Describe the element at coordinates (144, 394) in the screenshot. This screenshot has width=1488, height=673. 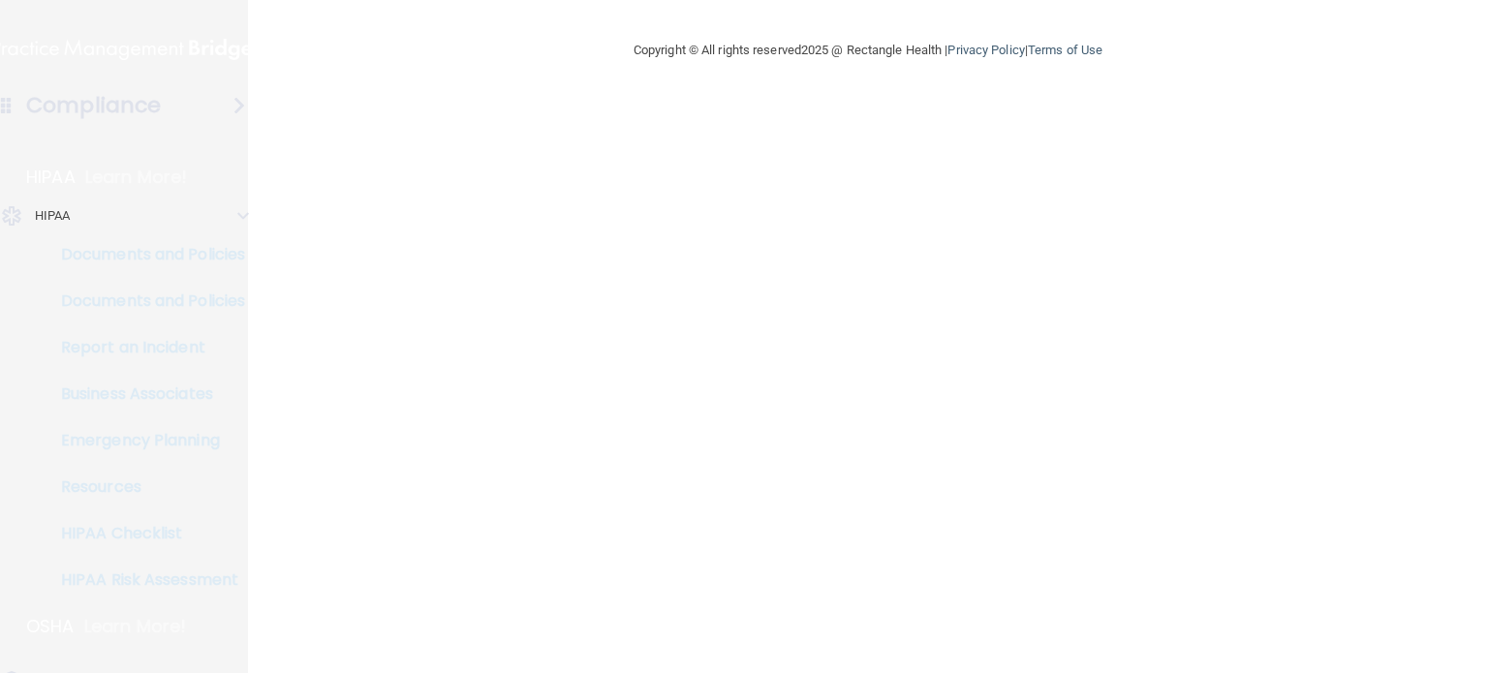
I see `p: Business Associates` at that location.